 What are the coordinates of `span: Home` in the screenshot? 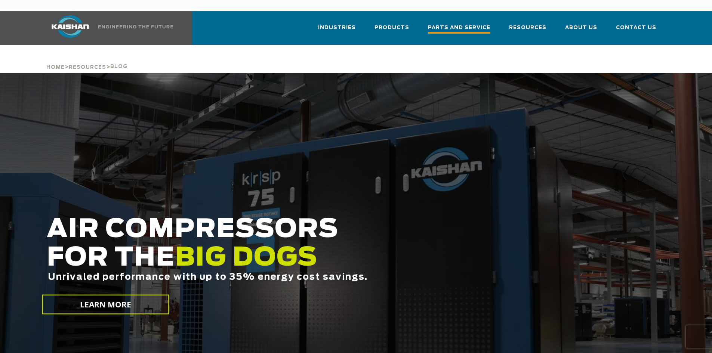 It's located at (55, 67).